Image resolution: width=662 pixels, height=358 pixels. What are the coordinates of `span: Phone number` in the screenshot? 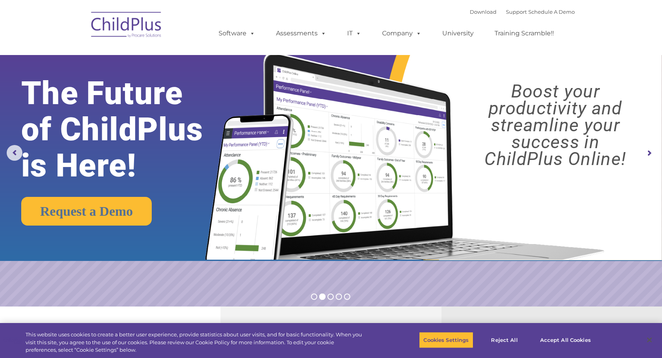 It's located at (126, 87).